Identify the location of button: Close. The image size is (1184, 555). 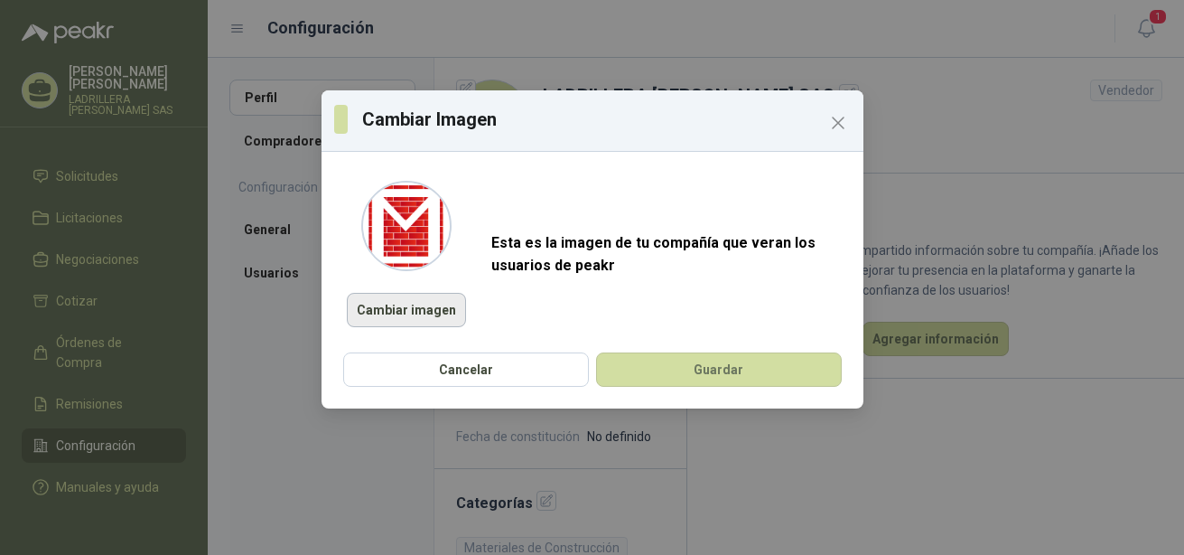
(838, 123).